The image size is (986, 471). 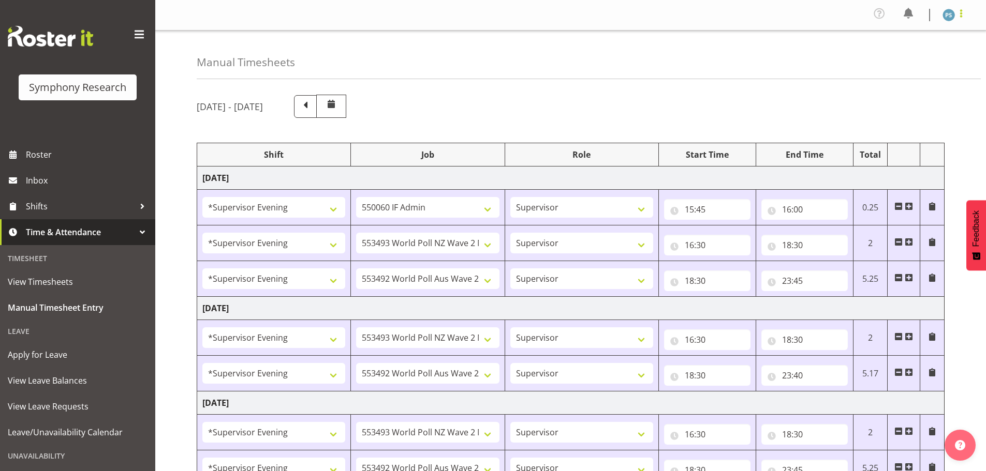 I want to click on img: Rosterit website logo, so click(x=50, y=36).